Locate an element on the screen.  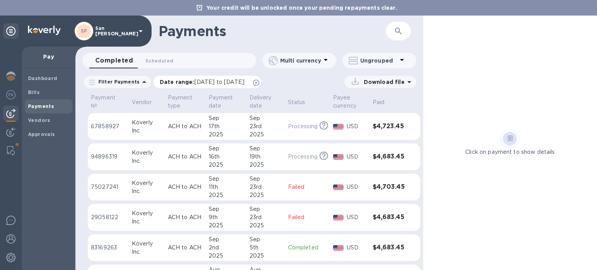
span: Payment № is located at coordinates (108, 102).